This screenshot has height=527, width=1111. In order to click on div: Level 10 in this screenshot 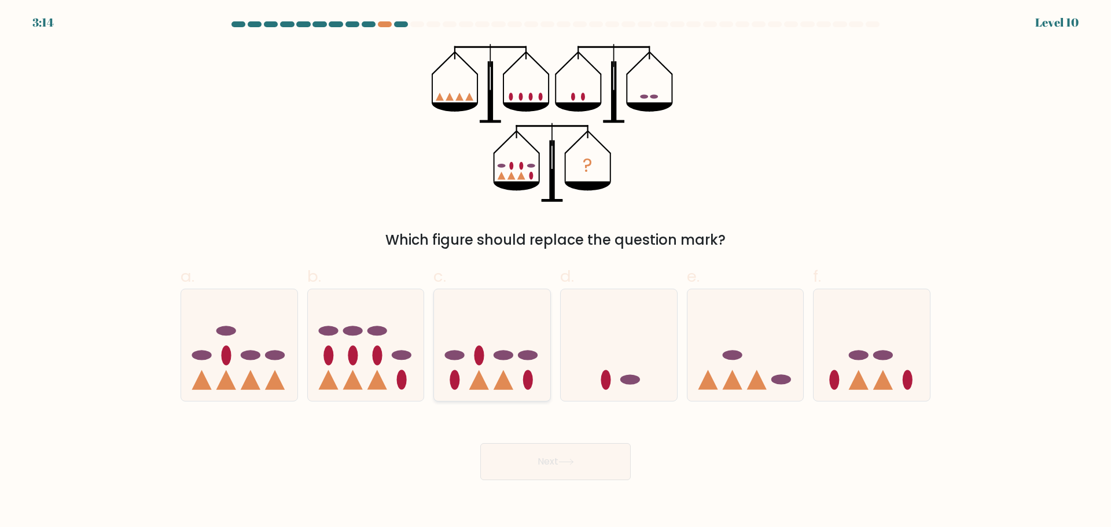, I will do `click(1057, 23)`.